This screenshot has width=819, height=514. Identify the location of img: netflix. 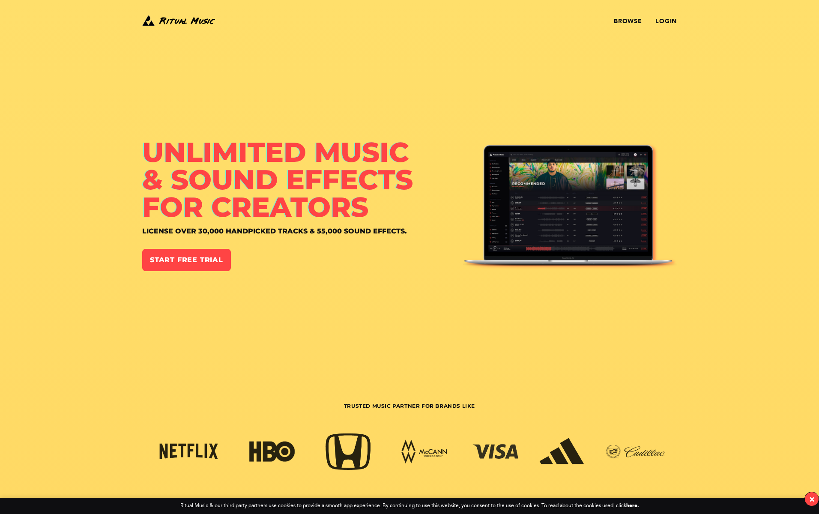
(189, 452).